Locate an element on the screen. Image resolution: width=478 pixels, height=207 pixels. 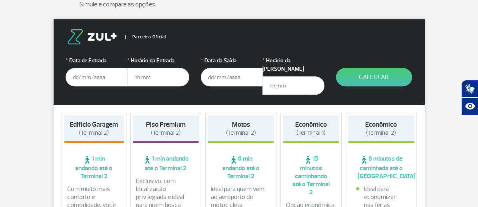
strong: Motos is located at coordinates (240, 124).